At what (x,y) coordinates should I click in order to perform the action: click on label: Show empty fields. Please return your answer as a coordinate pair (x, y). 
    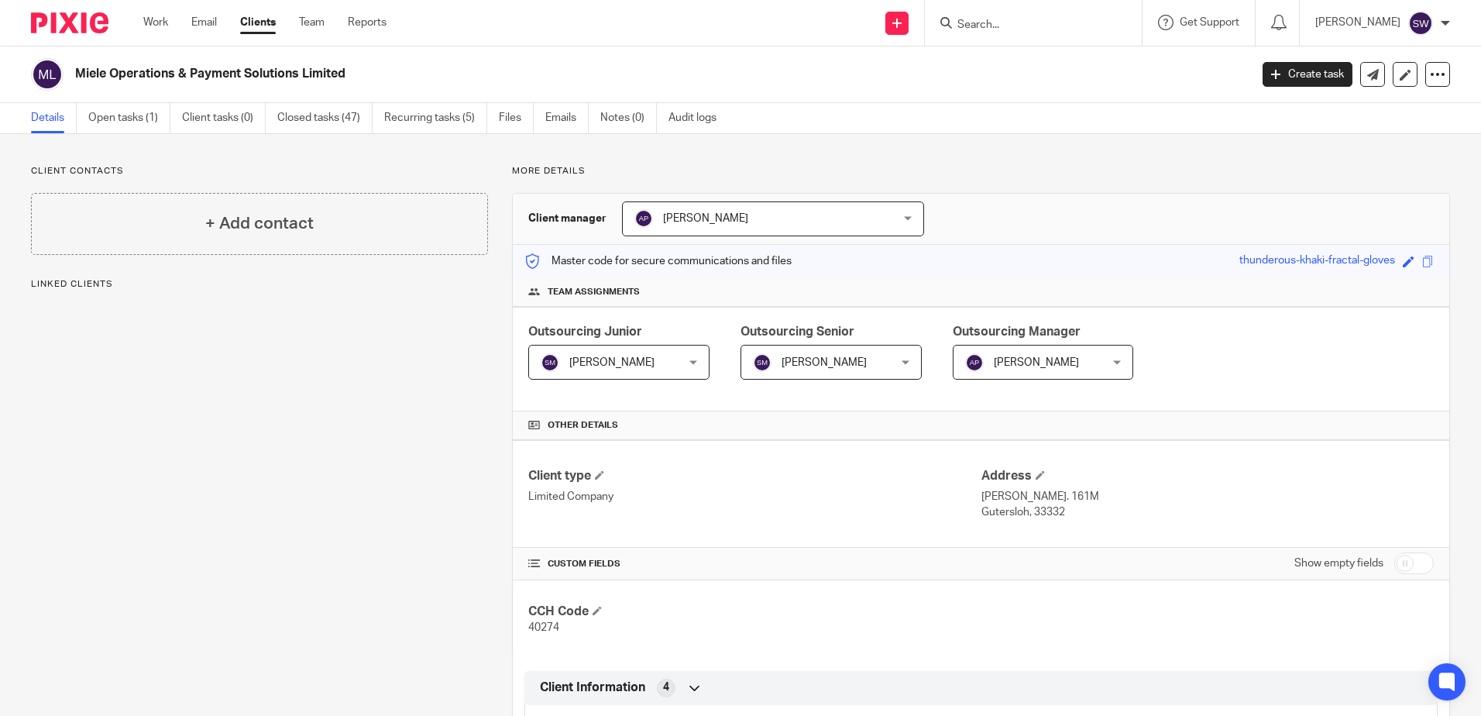
    Looking at the image, I should click on (1338, 563).